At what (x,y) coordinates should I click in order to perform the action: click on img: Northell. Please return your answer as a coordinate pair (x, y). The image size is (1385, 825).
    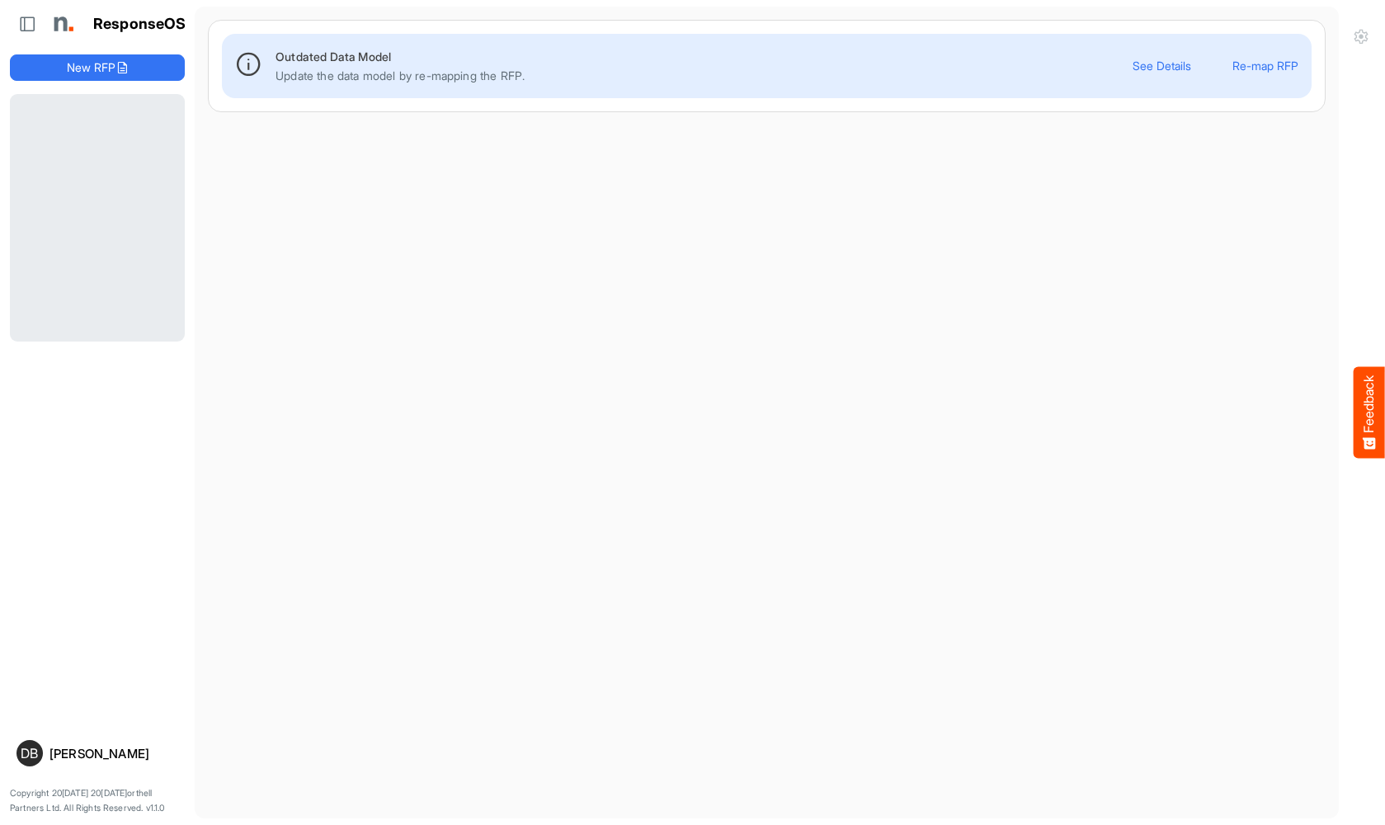
    Looking at the image, I should click on (62, 24).